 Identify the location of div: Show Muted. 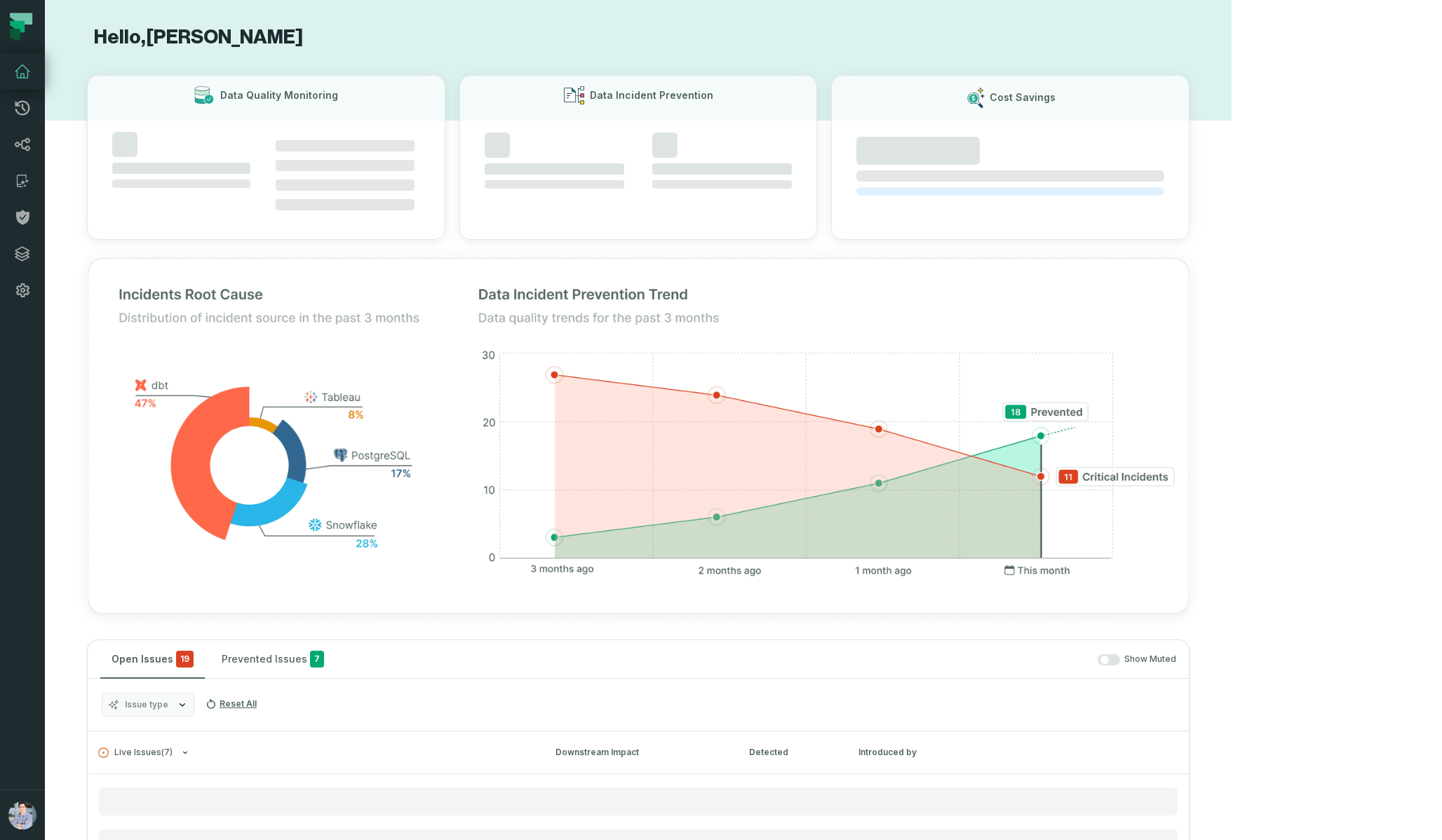
(758, 659).